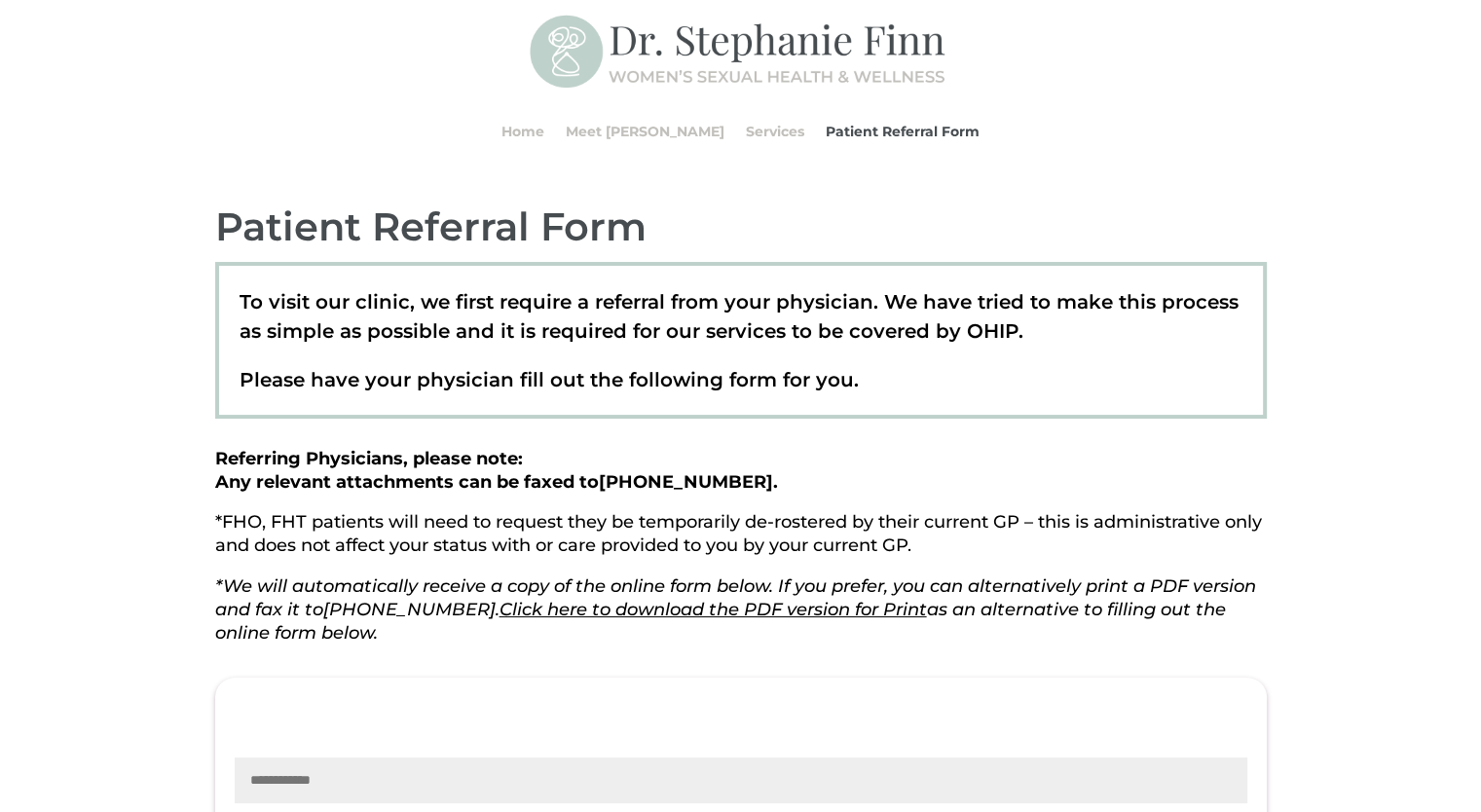 The width and height of the screenshot is (1481, 812). Describe the element at coordinates (735, 609) in the screenshot. I see `em: *We will automatically receive a copy of the online form below. If you prefer, you can alternativ...` at that location.